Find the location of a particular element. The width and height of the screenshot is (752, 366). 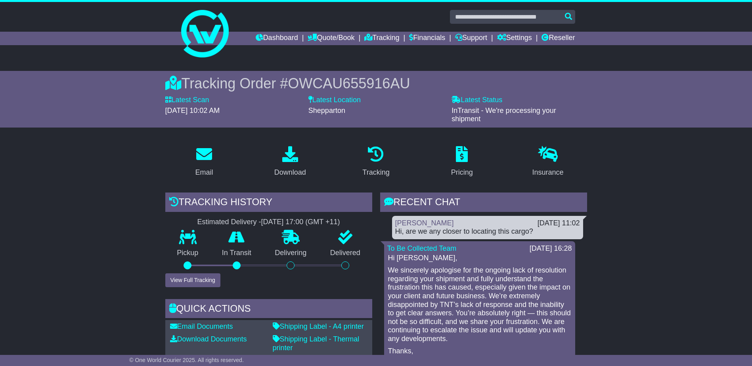

p: Delivering is located at coordinates (291, 253).